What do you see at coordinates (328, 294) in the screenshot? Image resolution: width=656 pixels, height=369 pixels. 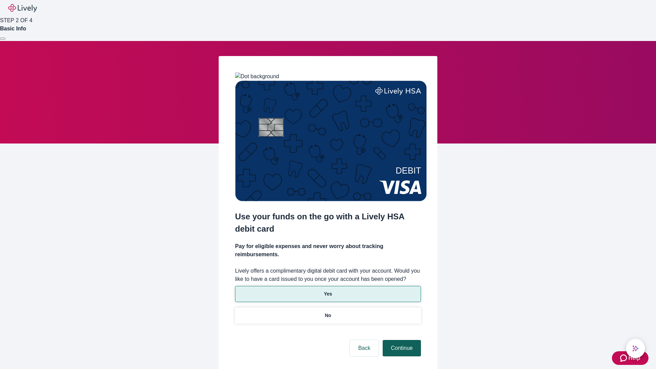 I see `button: Yes` at bounding box center [328, 294].